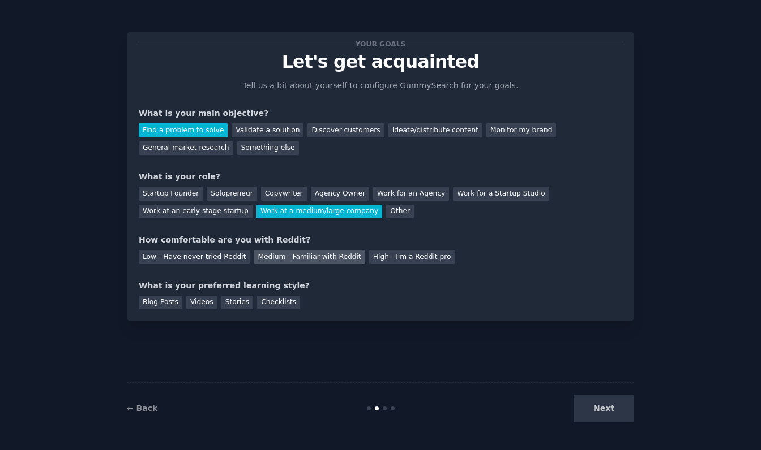 This screenshot has height=450, width=761. I want to click on div: High - I'm a Reddit pro, so click(412, 257).